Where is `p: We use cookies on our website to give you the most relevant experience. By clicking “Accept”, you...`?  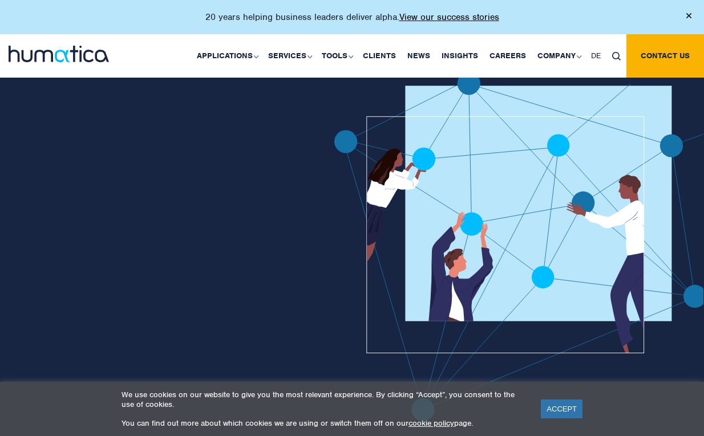 p: We use cookies on our website to give you the most relevant experience. By clicking “Accept”, you... is located at coordinates (324, 399).